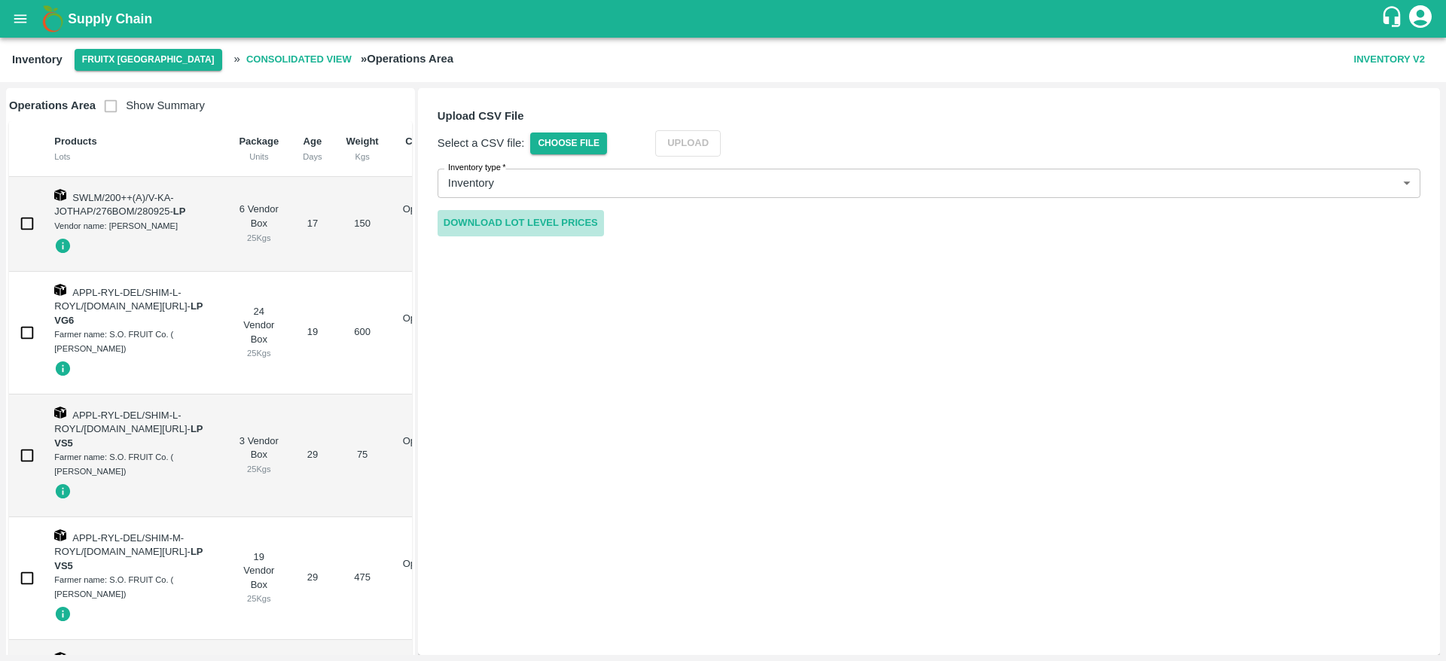 The width and height of the screenshot is (1446, 661). I want to click on b: Products, so click(75, 141).